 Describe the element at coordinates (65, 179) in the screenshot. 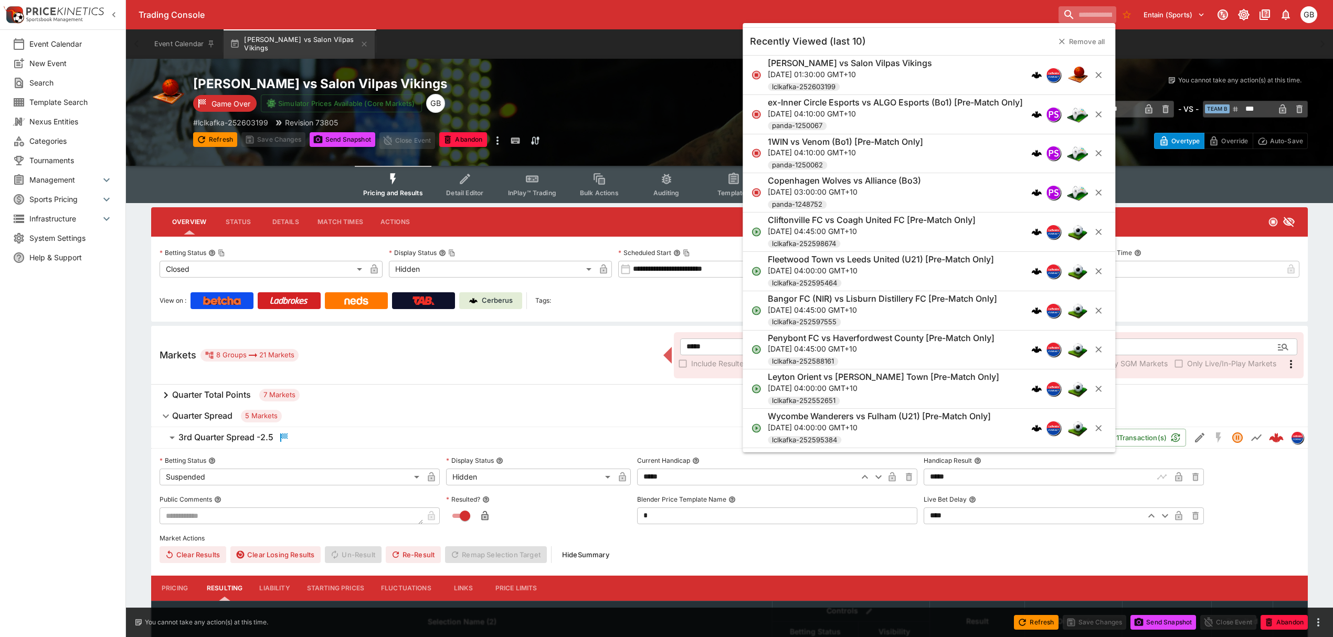

I see `span: Management` at that location.